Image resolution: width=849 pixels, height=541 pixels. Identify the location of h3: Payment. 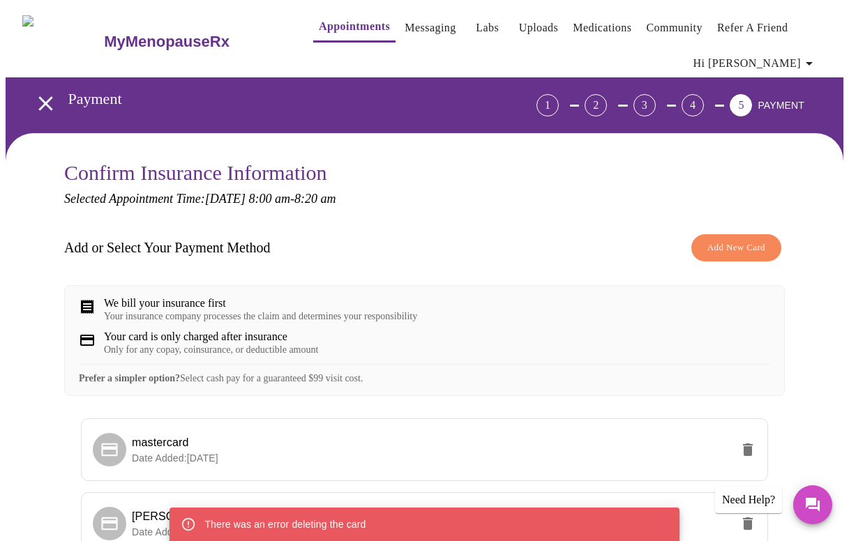
(264, 99).